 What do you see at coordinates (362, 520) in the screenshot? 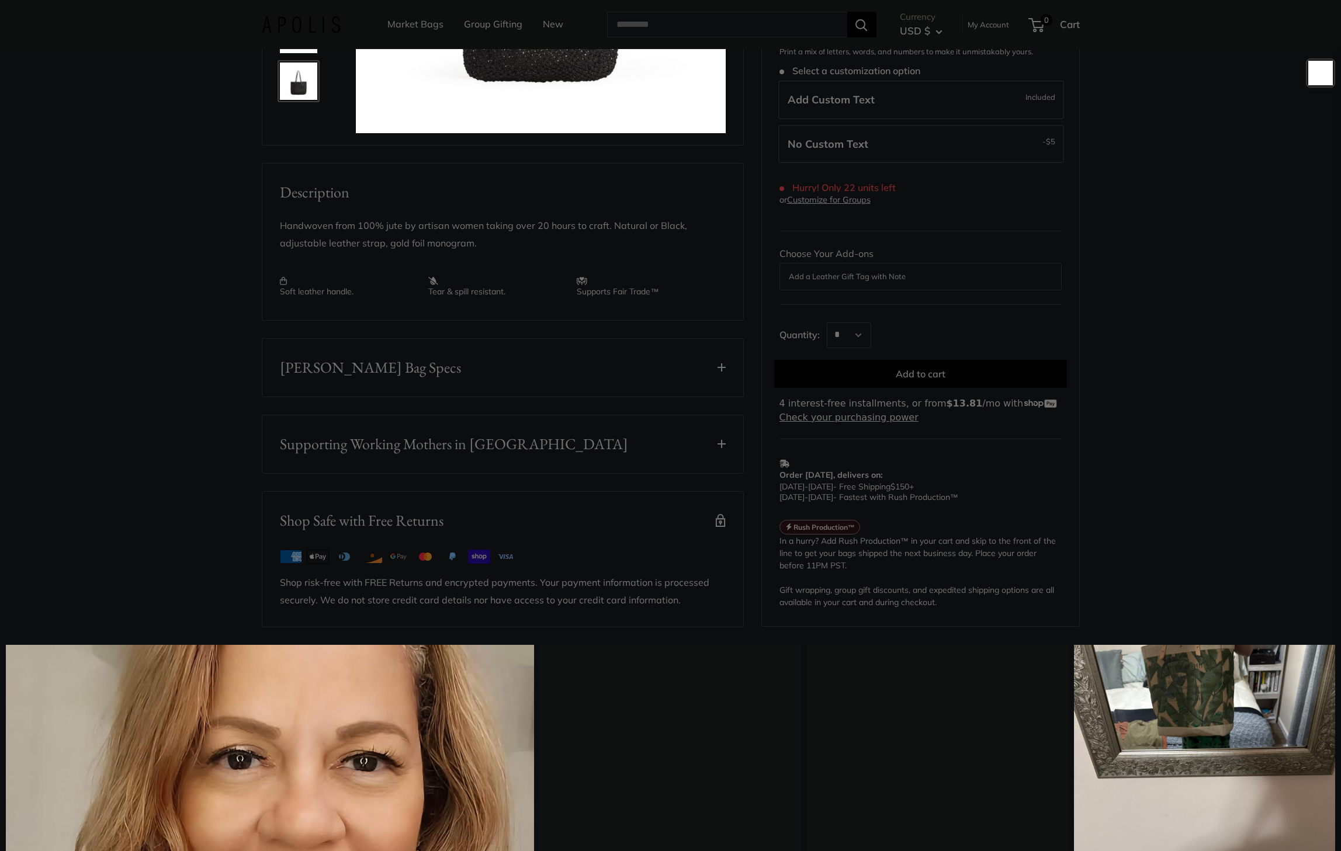
I see `h2: Shop Safe with Free Returns` at bounding box center [362, 520].